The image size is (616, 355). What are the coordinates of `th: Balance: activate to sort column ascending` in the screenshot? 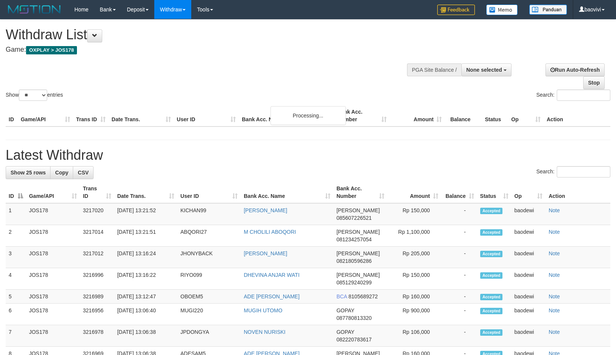 It's located at (459, 192).